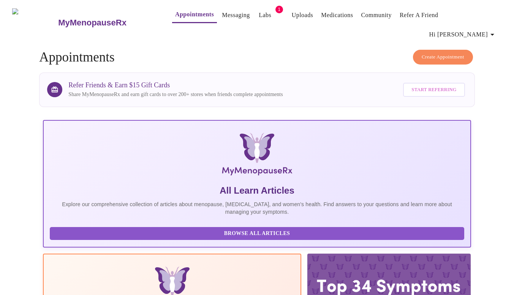 This screenshot has height=295, width=514. I want to click on a: MyMenopauseRx, so click(107, 23).